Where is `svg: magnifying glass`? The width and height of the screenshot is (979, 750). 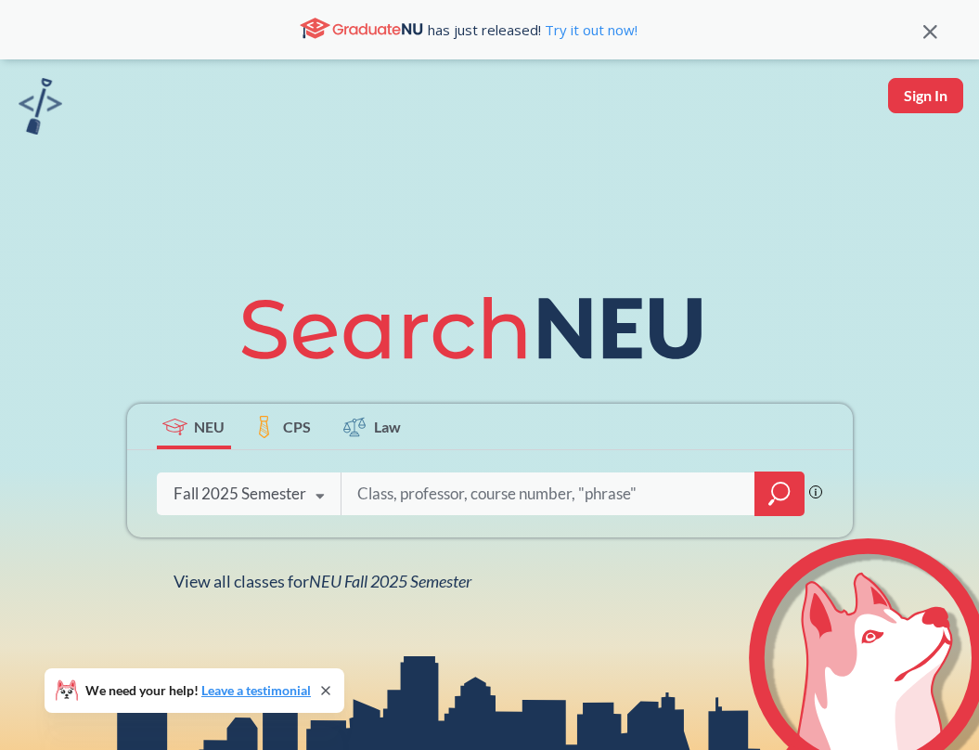
svg: magnifying glass is located at coordinates (780, 494).